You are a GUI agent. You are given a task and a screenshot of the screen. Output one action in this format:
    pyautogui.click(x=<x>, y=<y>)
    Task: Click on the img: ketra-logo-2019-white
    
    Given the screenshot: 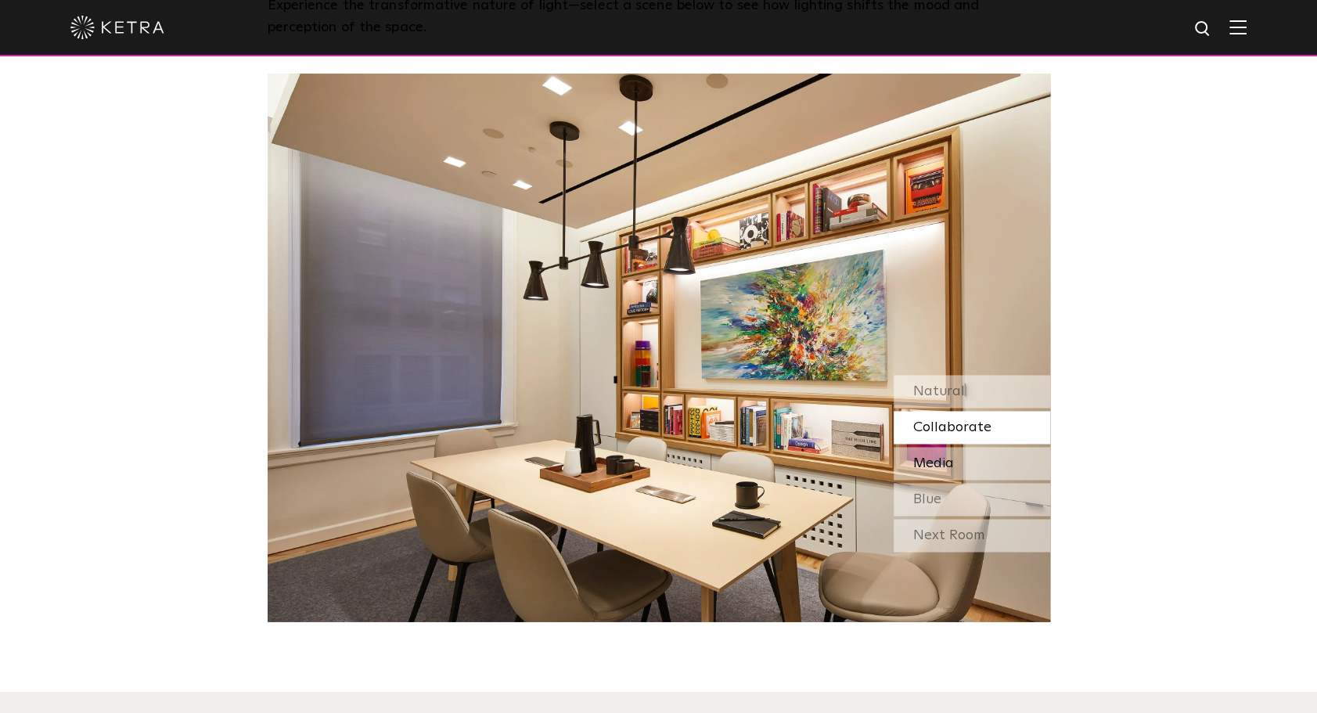 What is the action you would take?
    pyautogui.click(x=117, y=27)
    